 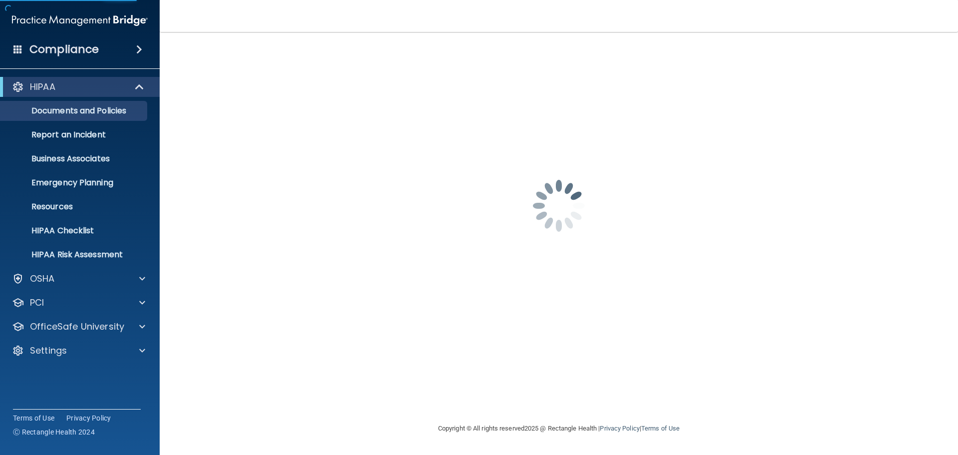 I want to click on span: Ⓒ Rectangle Health 2024, so click(x=54, y=432).